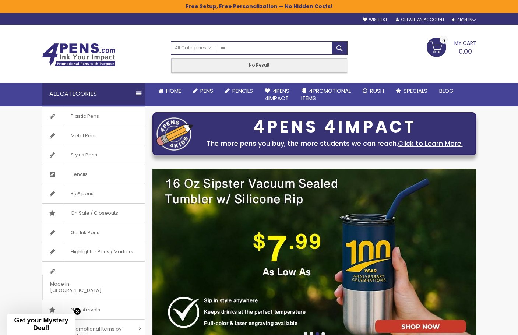  What do you see at coordinates (451, 47) in the screenshot?
I see `a: 0.00 0` at bounding box center [451, 47].